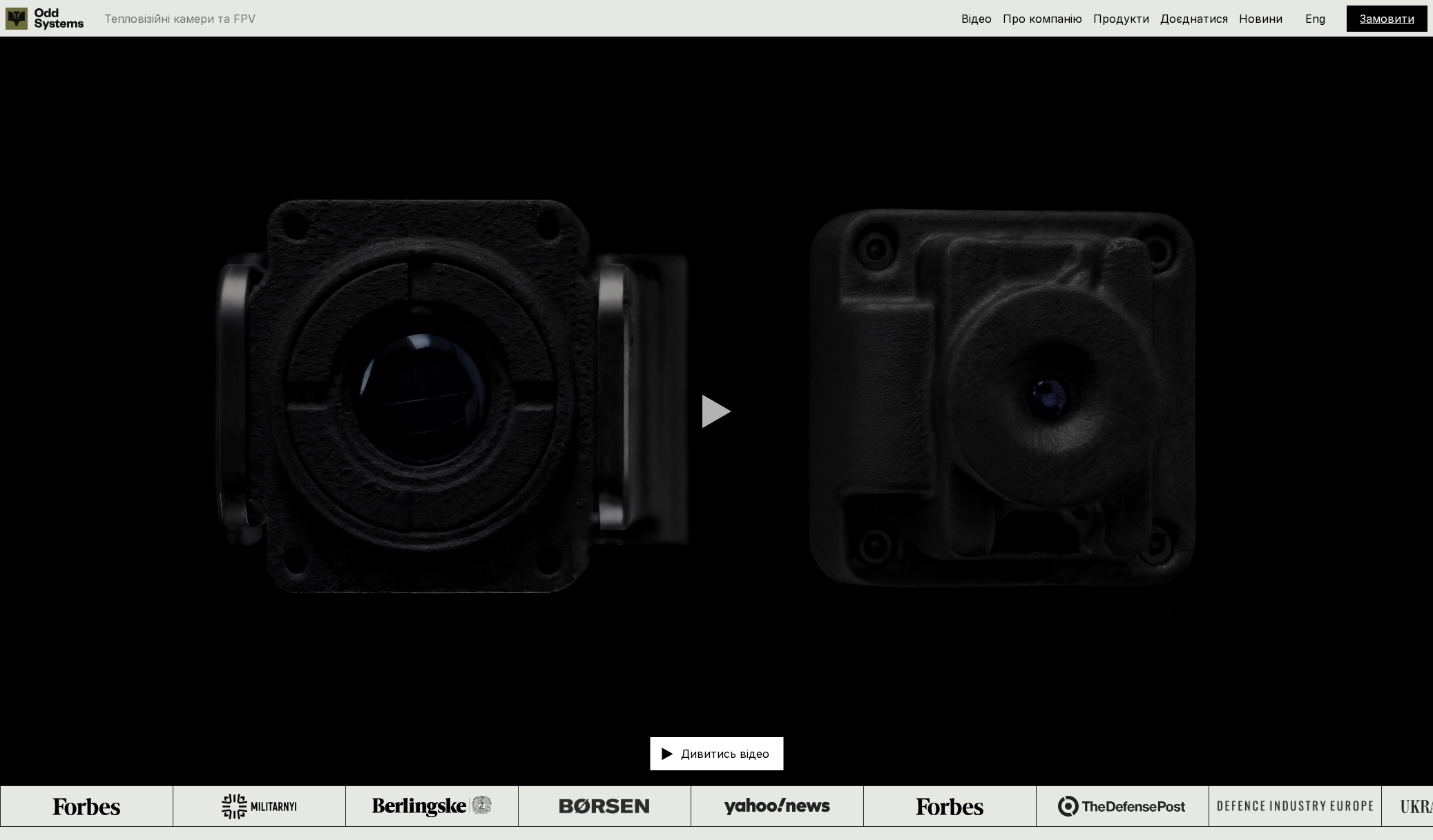 The image size is (1433, 840). What do you see at coordinates (1386, 19) in the screenshot?
I see `a: Замовити` at bounding box center [1386, 19].